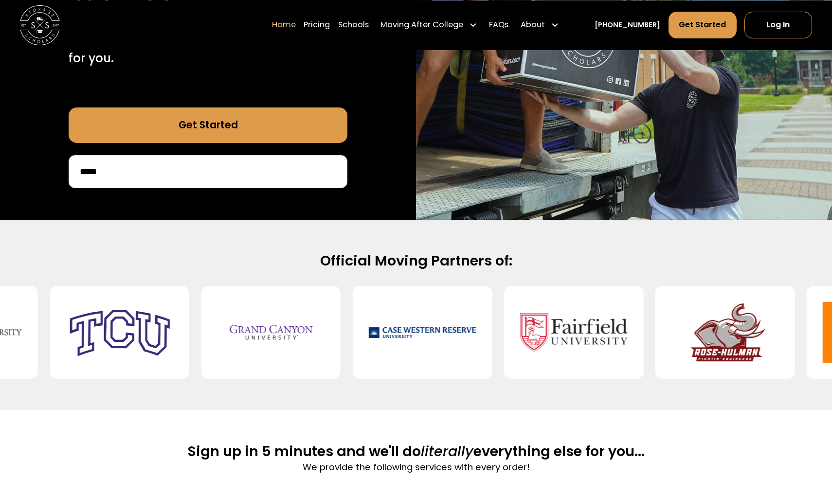 The image size is (832, 477). What do you see at coordinates (416, 451) in the screenshot?
I see `h2: Sign up in 5 minutes and we'll do everything else for you...` at bounding box center [416, 451].